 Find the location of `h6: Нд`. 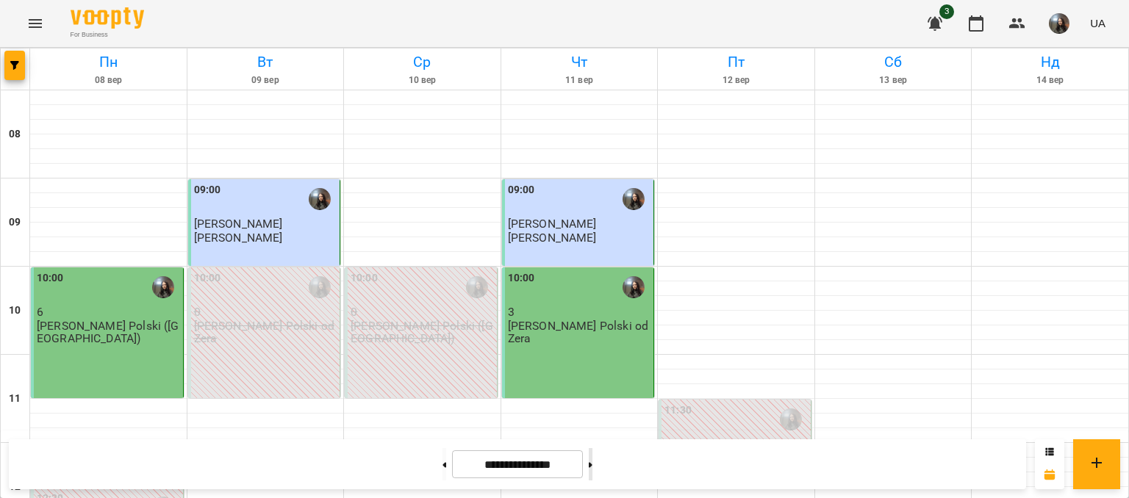

h6: Нд is located at coordinates (1050, 62).